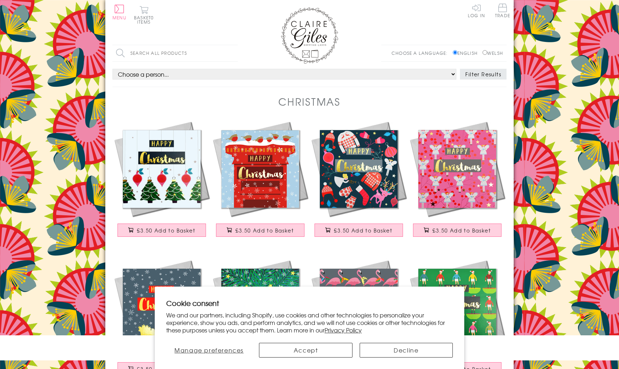 The height and width of the screenshot is (369, 619). Describe the element at coordinates (483, 74) in the screenshot. I see `button: Filter Results` at that location.